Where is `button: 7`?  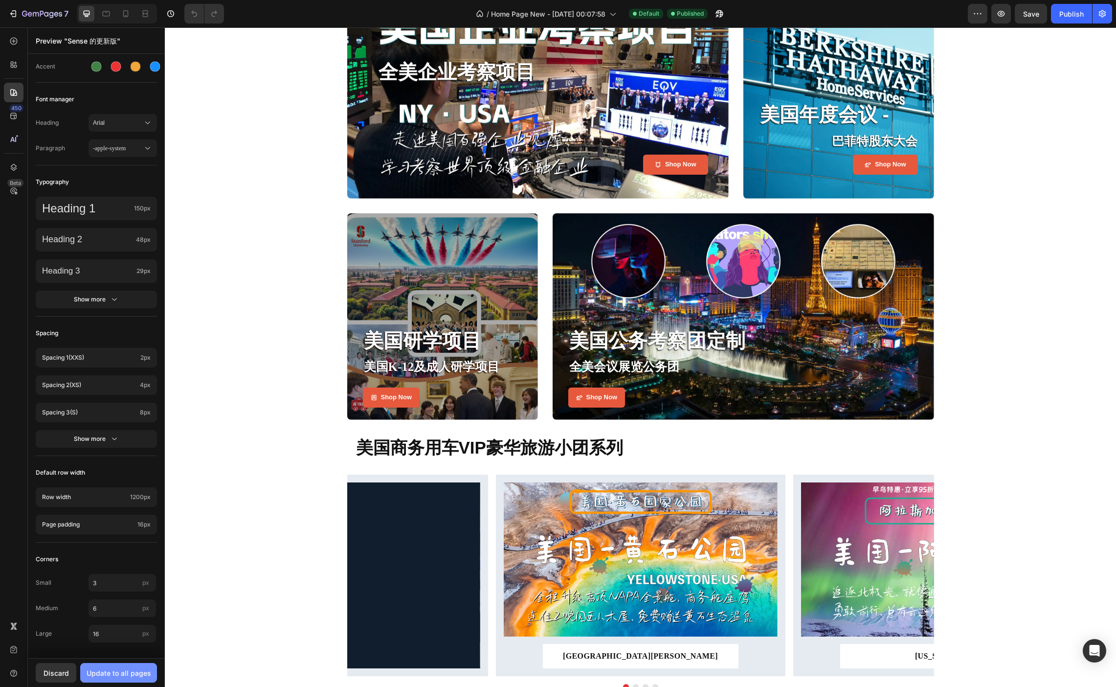 button: 7 is located at coordinates (38, 14).